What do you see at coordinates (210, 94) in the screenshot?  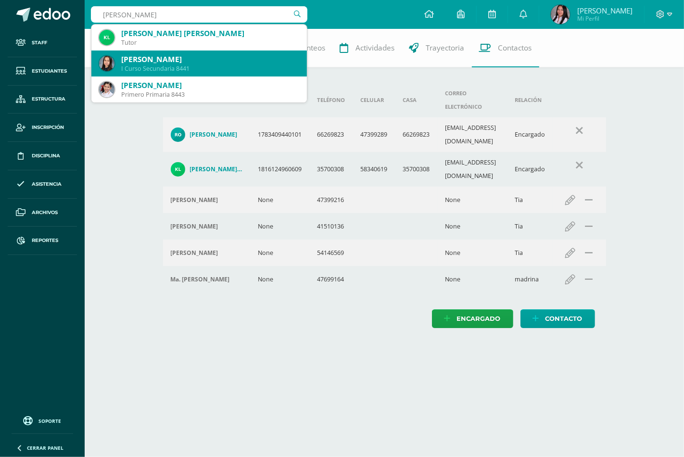 I see `div: Primero Primaria 8443` at bounding box center [210, 94].